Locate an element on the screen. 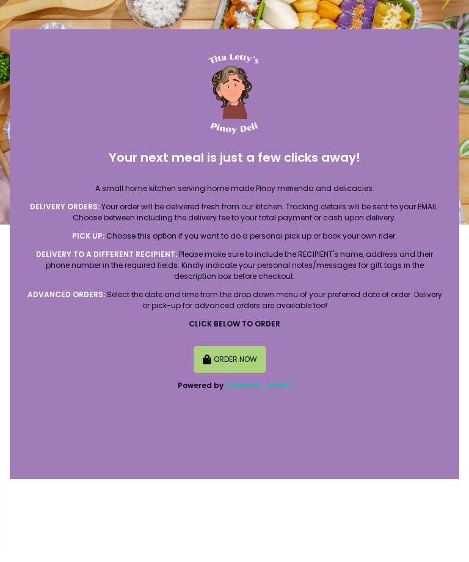 This screenshot has height=562, width=469. img: Tita Letty’s Pinoy Deli is located at coordinates (233, 93).